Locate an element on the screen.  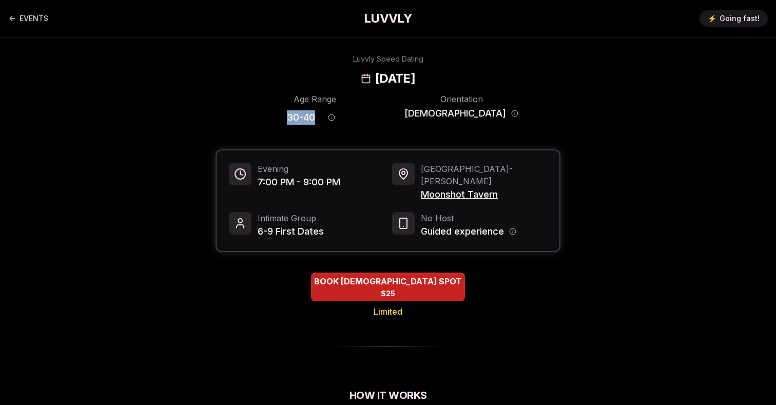
h2: How It Works is located at coordinates (388, 395).